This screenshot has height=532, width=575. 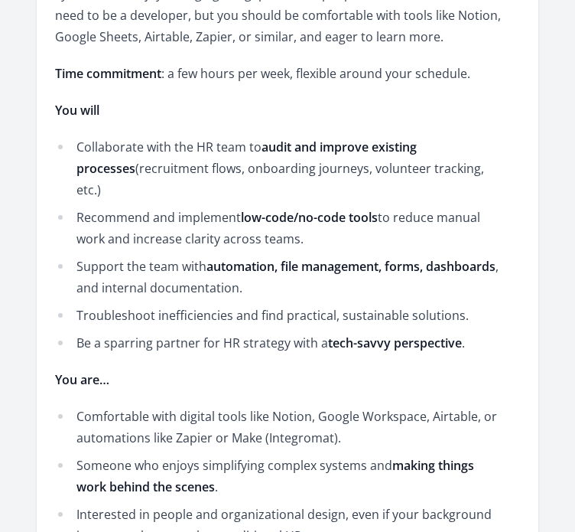 What do you see at coordinates (279, 277) in the screenshot?
I see `li: Support the team with , and internal documentation.` at bounding box center [279, 277].